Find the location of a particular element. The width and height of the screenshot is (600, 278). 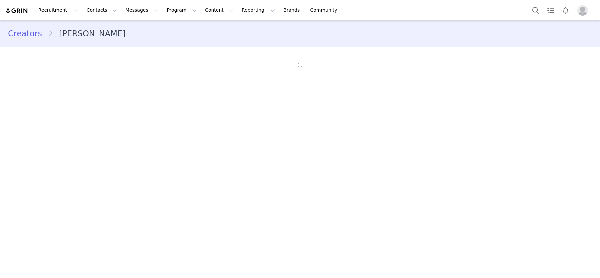

button: Reporting is located at coordinates (258, 10).